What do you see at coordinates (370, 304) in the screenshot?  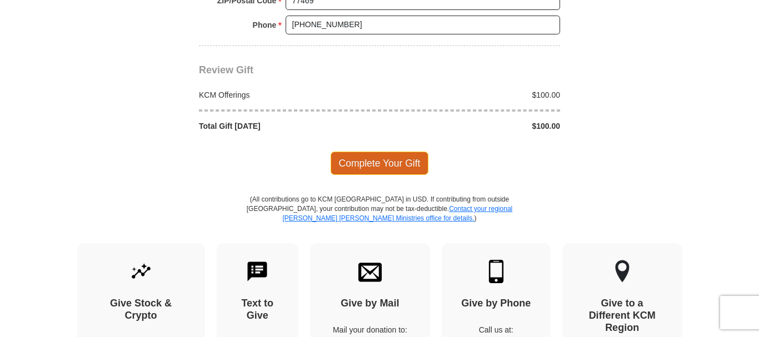 I see `h4: Give by Mail` at bounding box center [370, 304].